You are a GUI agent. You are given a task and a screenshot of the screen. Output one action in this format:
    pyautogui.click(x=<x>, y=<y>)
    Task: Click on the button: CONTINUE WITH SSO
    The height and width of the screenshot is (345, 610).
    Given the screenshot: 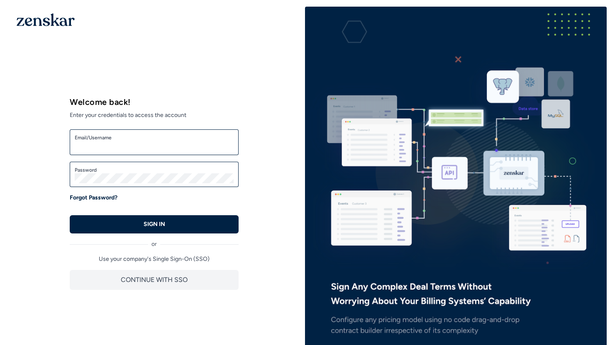 What is the action you would take?
    pyautogui.click(x=154, y=280)
    